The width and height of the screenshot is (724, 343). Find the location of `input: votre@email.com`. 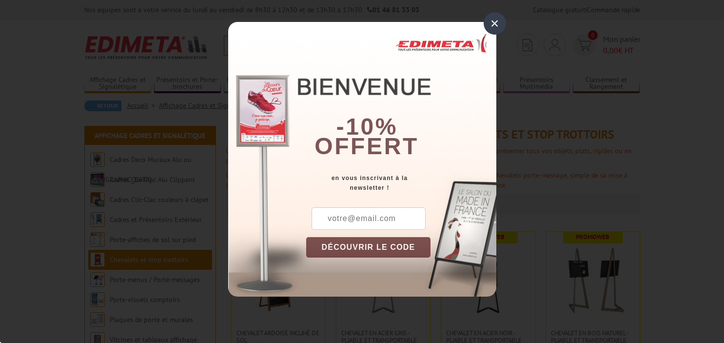

input: votre@email.com is located at coordinates (369, 218).